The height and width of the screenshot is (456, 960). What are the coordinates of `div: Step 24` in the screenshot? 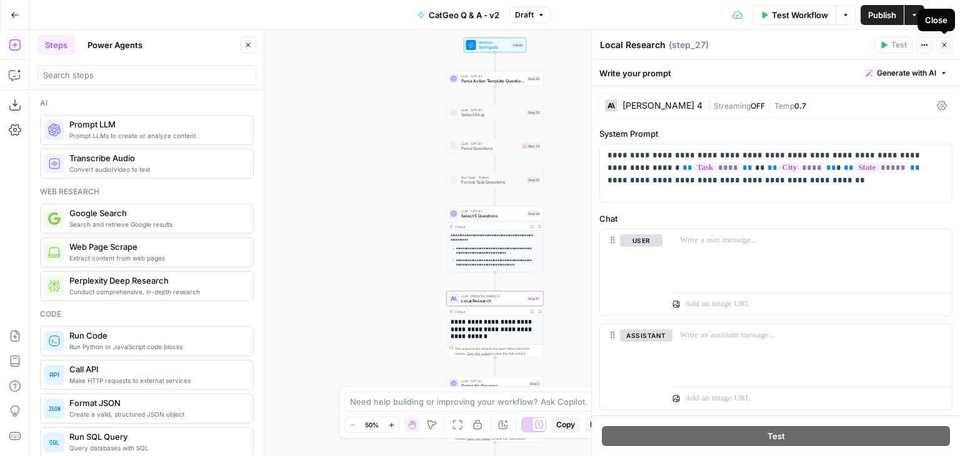 It's located at (531, 146).